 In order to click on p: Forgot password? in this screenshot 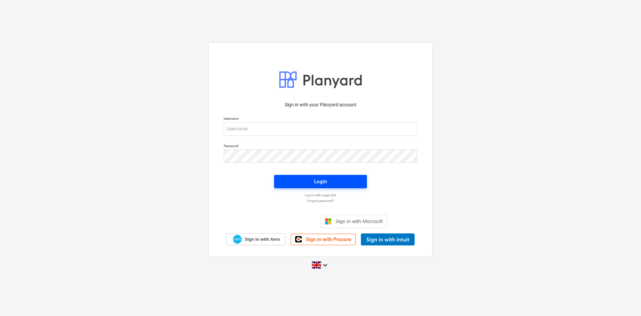, I will do `click(321, 200)`.